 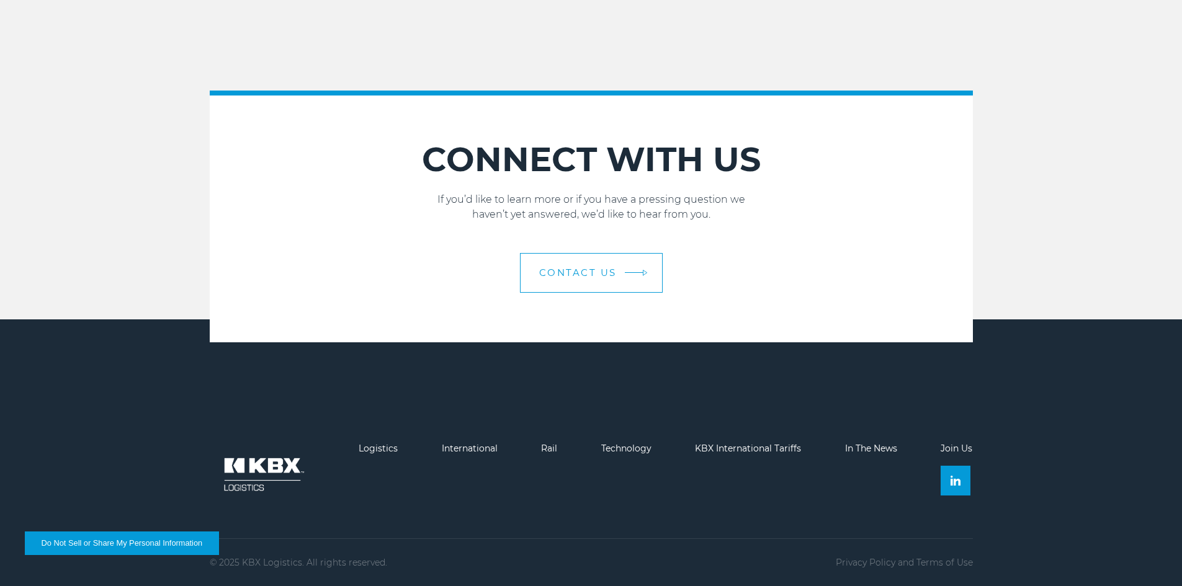 I want to click on a: Logistics, so click(x=378, y=448).